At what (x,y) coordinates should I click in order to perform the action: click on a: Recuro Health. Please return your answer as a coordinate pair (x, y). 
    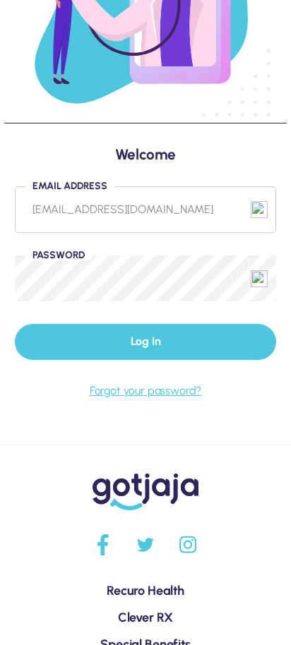
    Looking at the image, I should click on (145, 591).